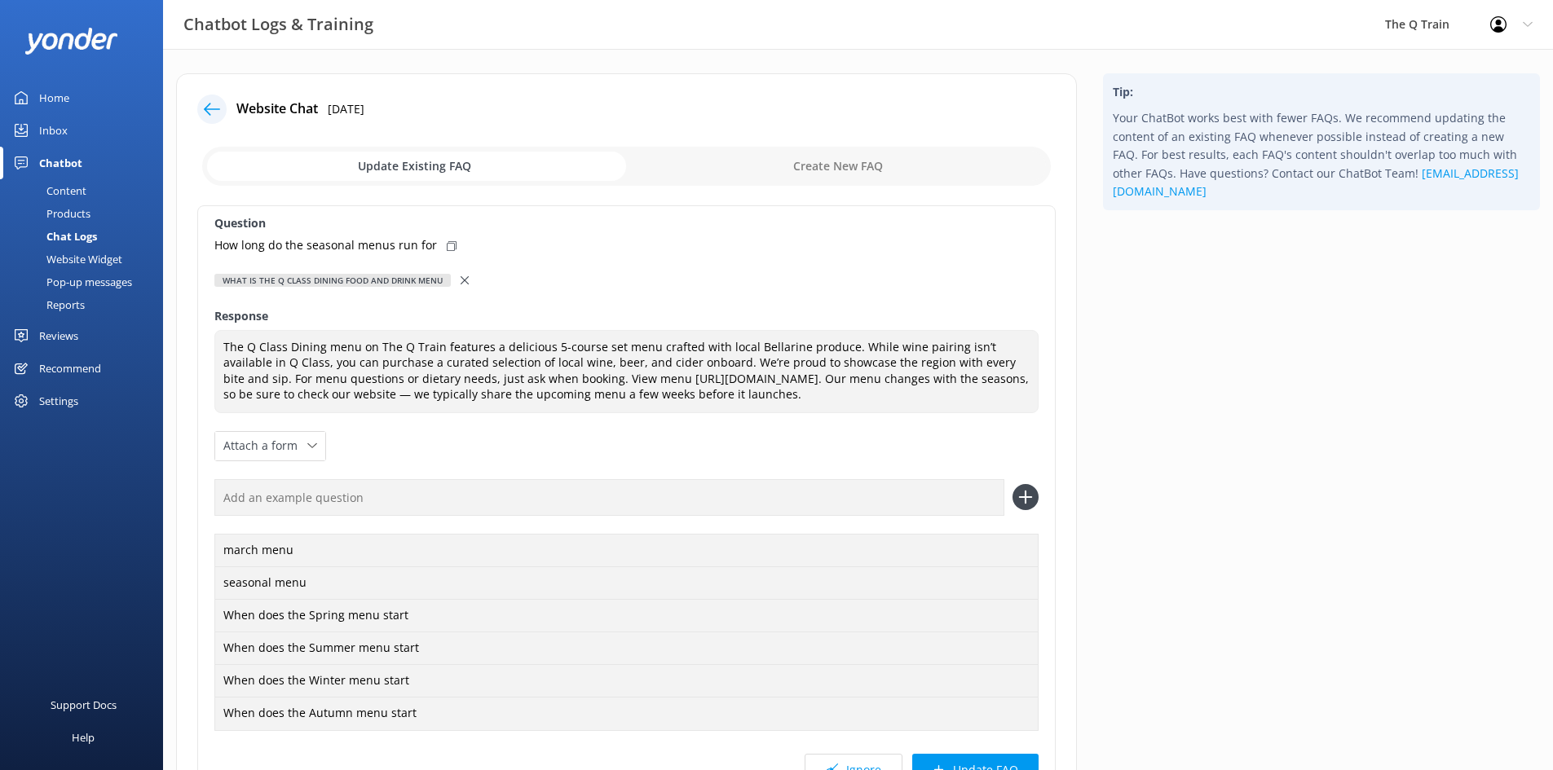 The image size is (1553, 770). Describe the element at coordinates (53, 130) in the screenshot. I see `div: Inbox` at that location.